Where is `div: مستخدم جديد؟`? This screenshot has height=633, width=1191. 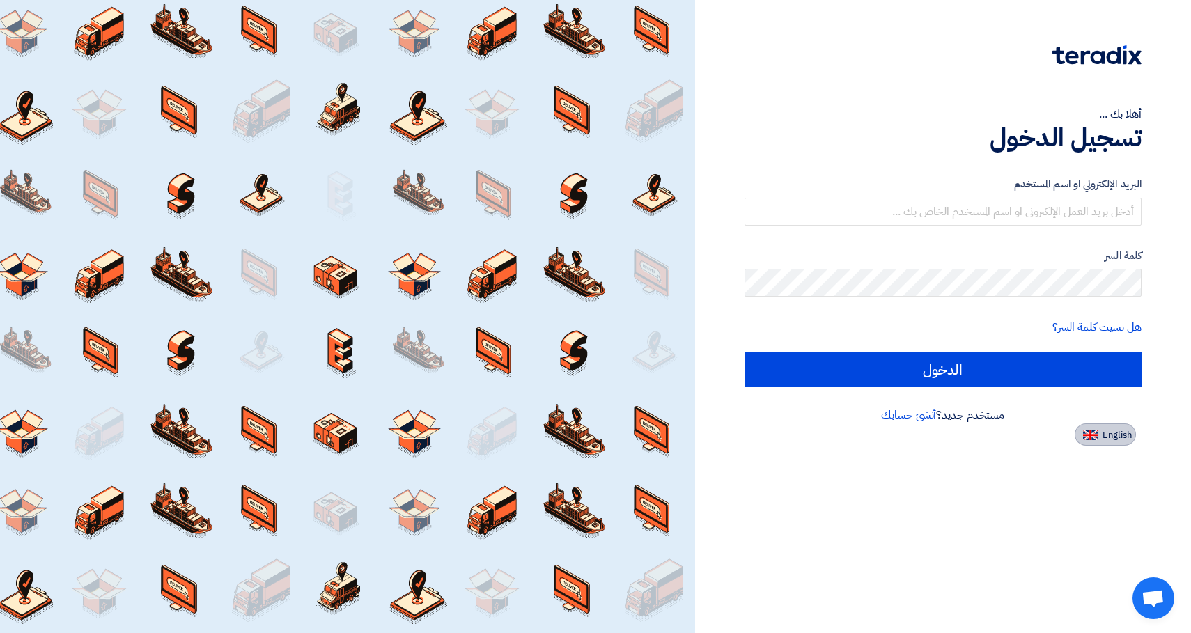 div: مستخدم جديد؟ is located at coordinates (943, 415).